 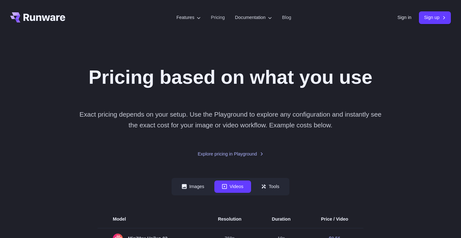 What do you see at coordinates (404, 17) in the screenshot?
I see `a: Sign in` at bounding box center [404, 17].